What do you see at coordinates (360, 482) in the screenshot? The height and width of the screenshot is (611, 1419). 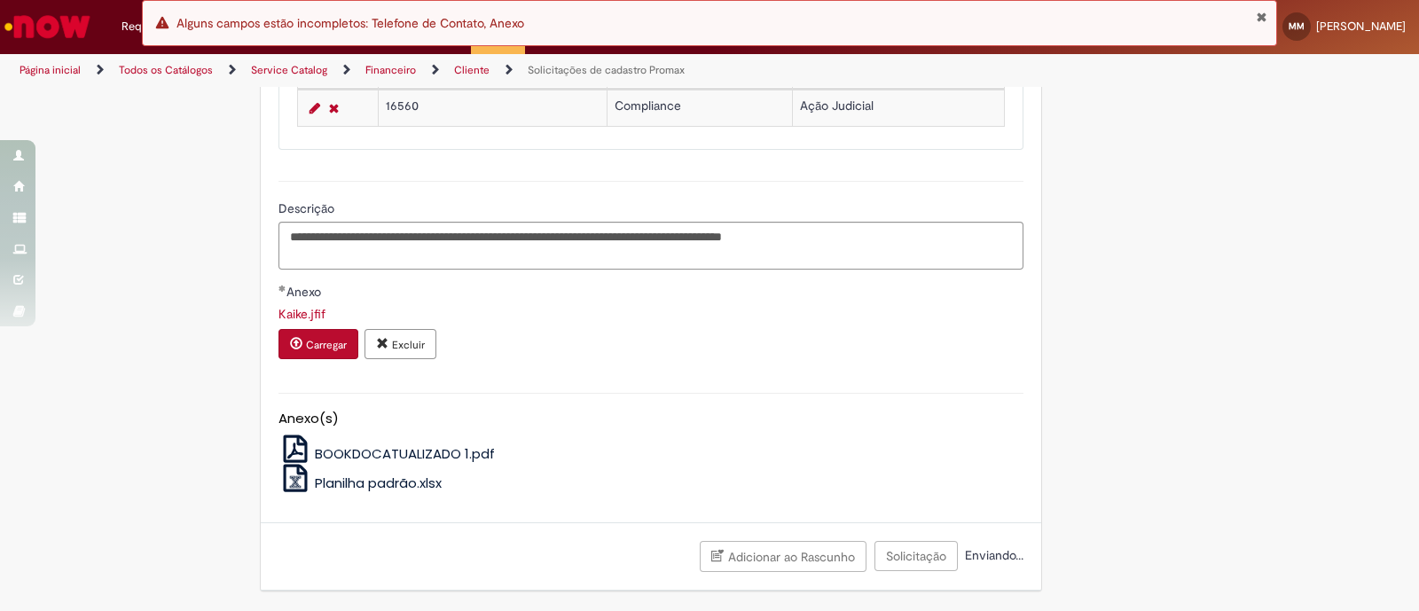 I see `a: Planilha padrão.xlsx` at bounding box center [360, 482].